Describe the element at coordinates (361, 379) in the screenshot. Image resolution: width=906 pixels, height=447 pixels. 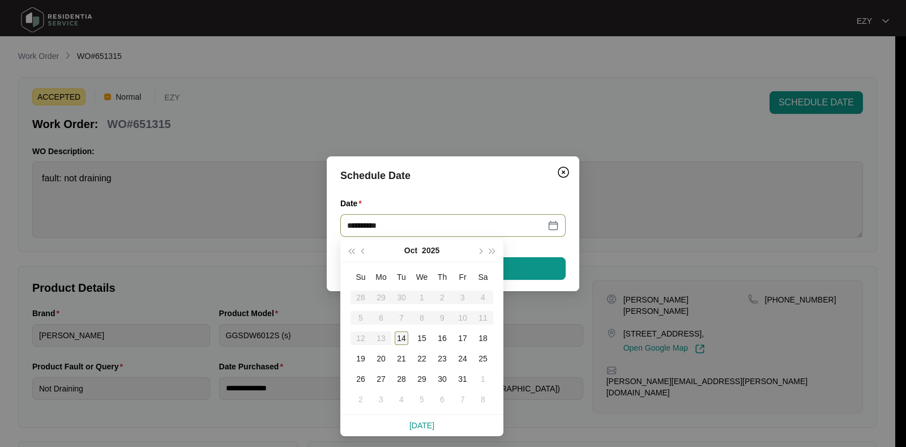
I see `div: 26` at that location.